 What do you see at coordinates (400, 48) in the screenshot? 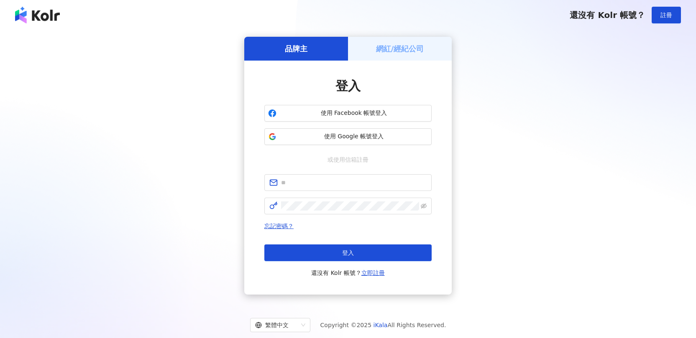
I see `h5: 網紅/經紀公司` at bounding box center [400, 48].